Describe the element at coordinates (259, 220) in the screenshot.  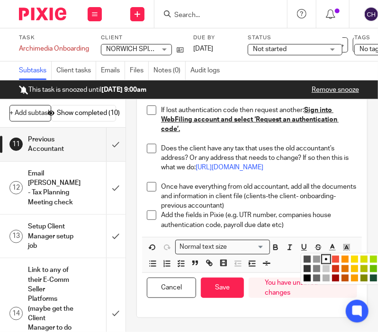
I see `p: Add the fields in Pixie (e.g. UTR number, companies house authentication code, payroll due date etc)` at that location.